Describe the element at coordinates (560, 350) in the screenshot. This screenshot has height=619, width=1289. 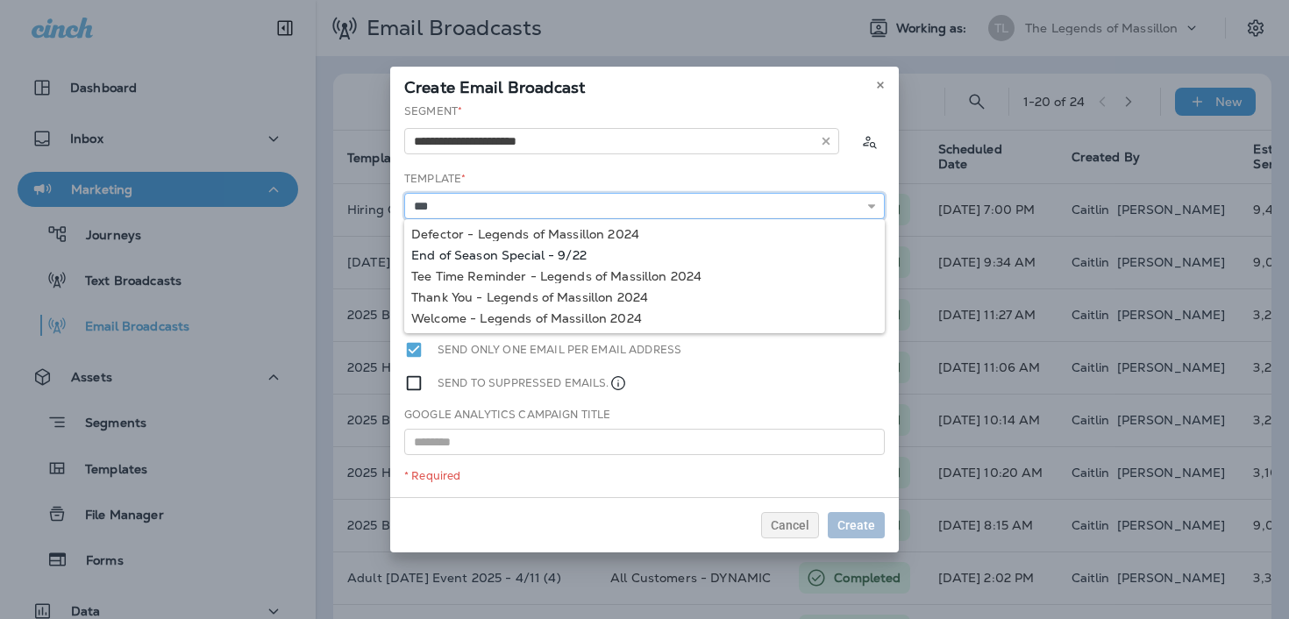
I see `label: Send only one email per email address` at that location.